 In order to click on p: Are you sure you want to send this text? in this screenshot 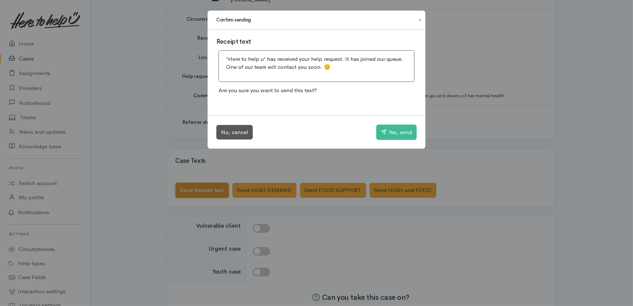, I will do `click(317, 90)`.